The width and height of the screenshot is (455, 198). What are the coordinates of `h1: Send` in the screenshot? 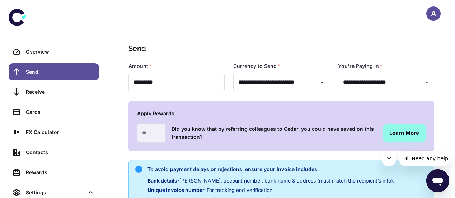 It's located at (280, 48).